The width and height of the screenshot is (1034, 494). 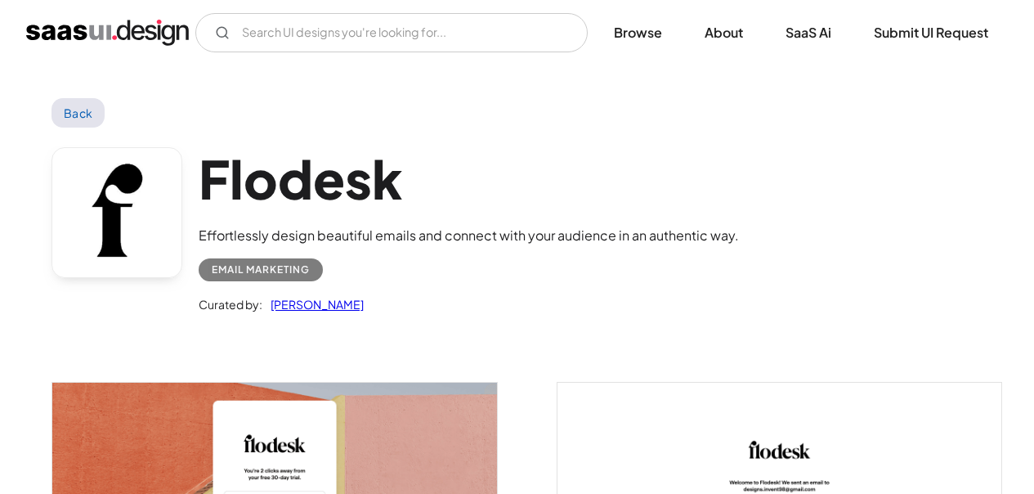 I want to click on a: Submit UI Request, so click(x=931, y=33).